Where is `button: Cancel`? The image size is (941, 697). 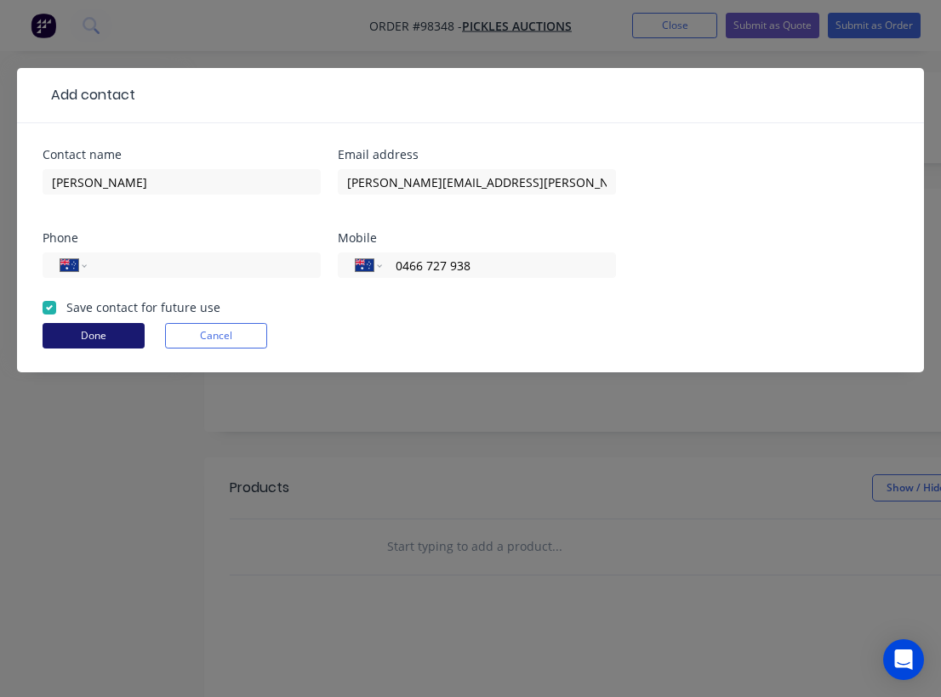
button: Cancel is located at coordinates (216, 336).